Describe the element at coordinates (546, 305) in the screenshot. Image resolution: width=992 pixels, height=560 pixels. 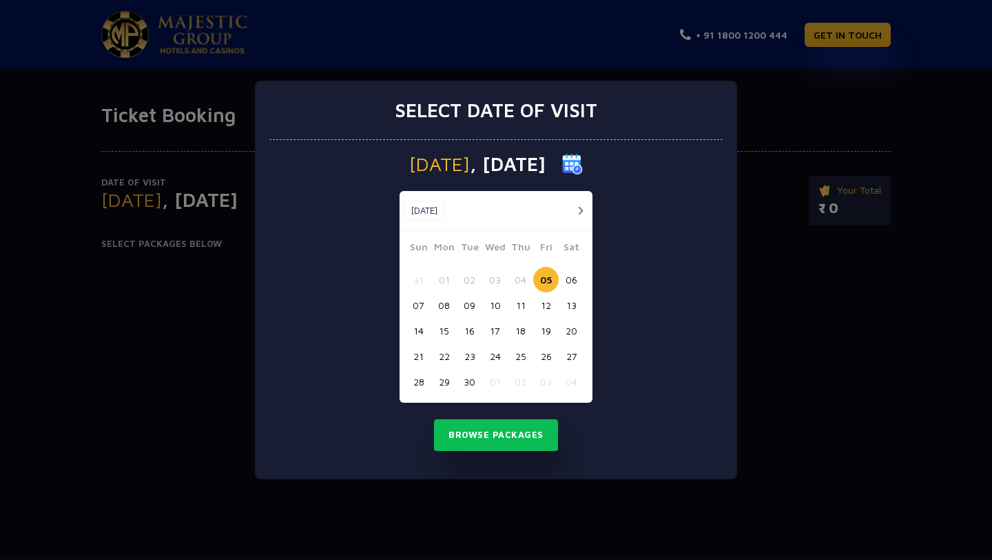
I see `button: 12` at that location.